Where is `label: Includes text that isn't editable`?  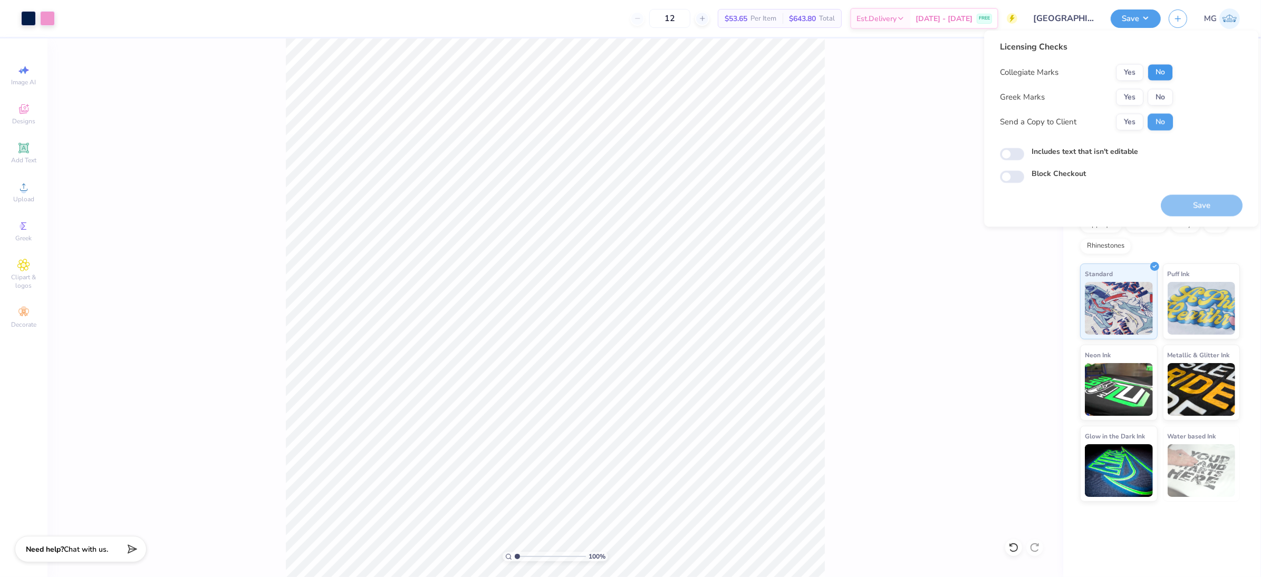 label: Includes text that isn't editable is located at coordinates (1085, 152).